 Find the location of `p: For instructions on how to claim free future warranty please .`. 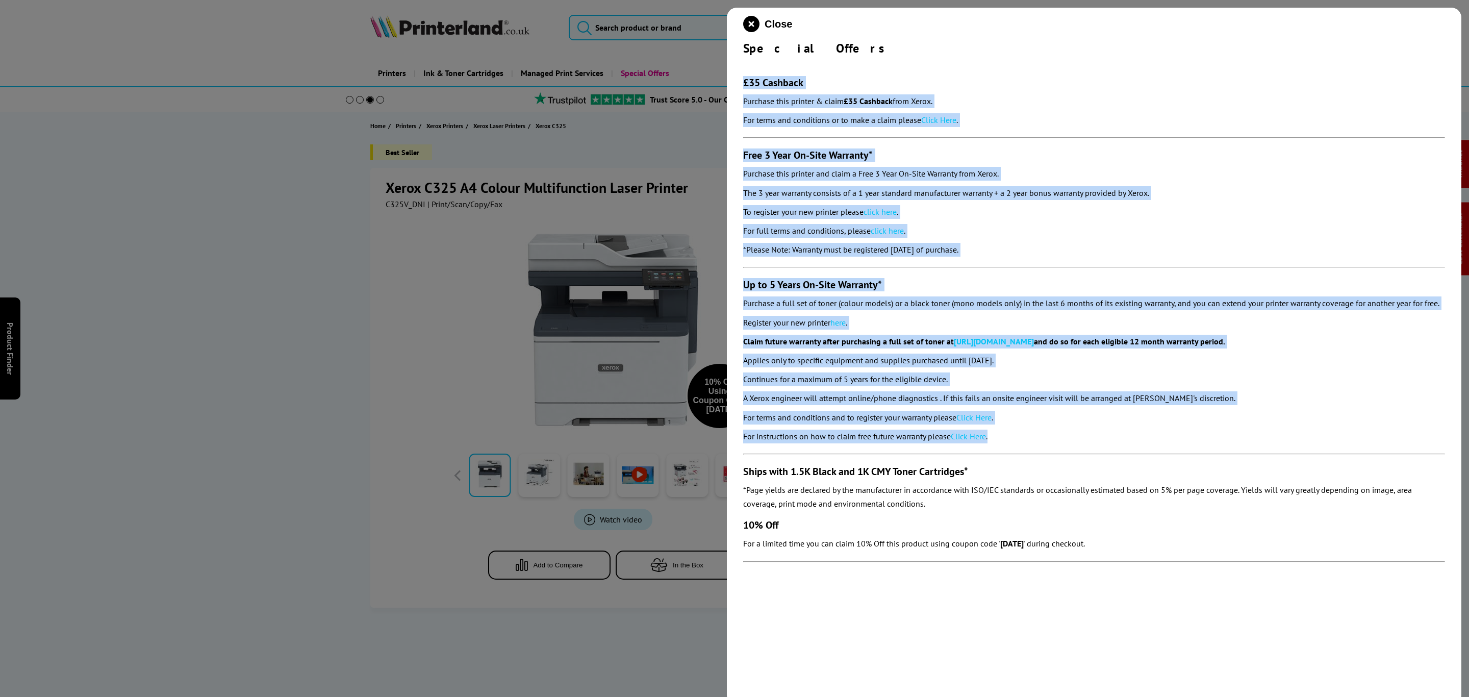

p: For instructions on how to claim free future warranty please . is located at coordinates (1094, 436).